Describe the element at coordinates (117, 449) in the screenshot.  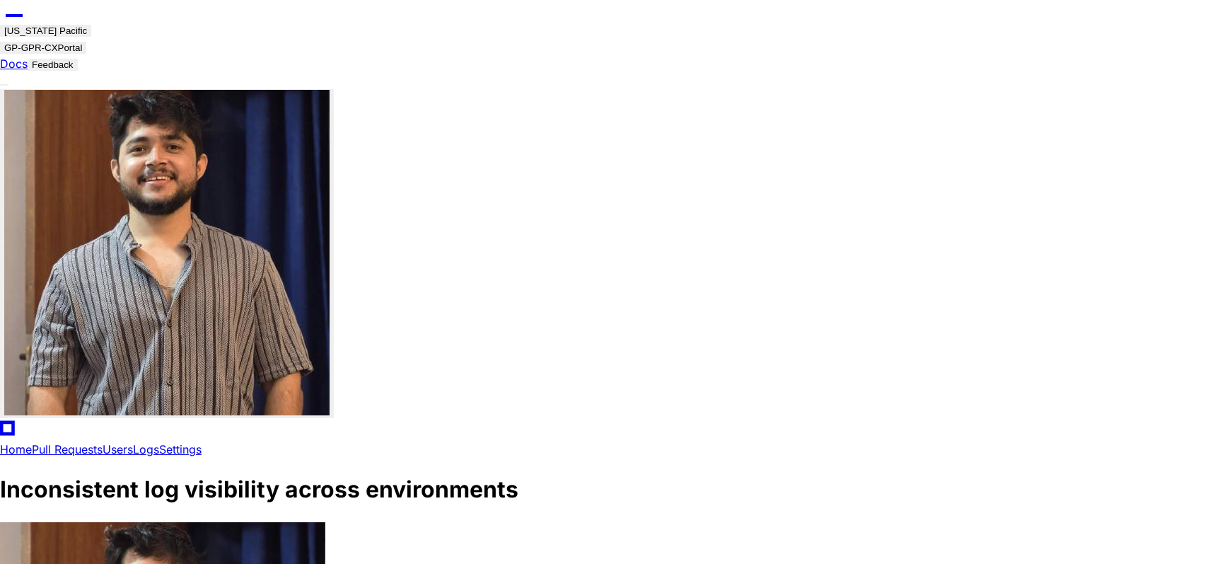
I see `a: Users` at that location.